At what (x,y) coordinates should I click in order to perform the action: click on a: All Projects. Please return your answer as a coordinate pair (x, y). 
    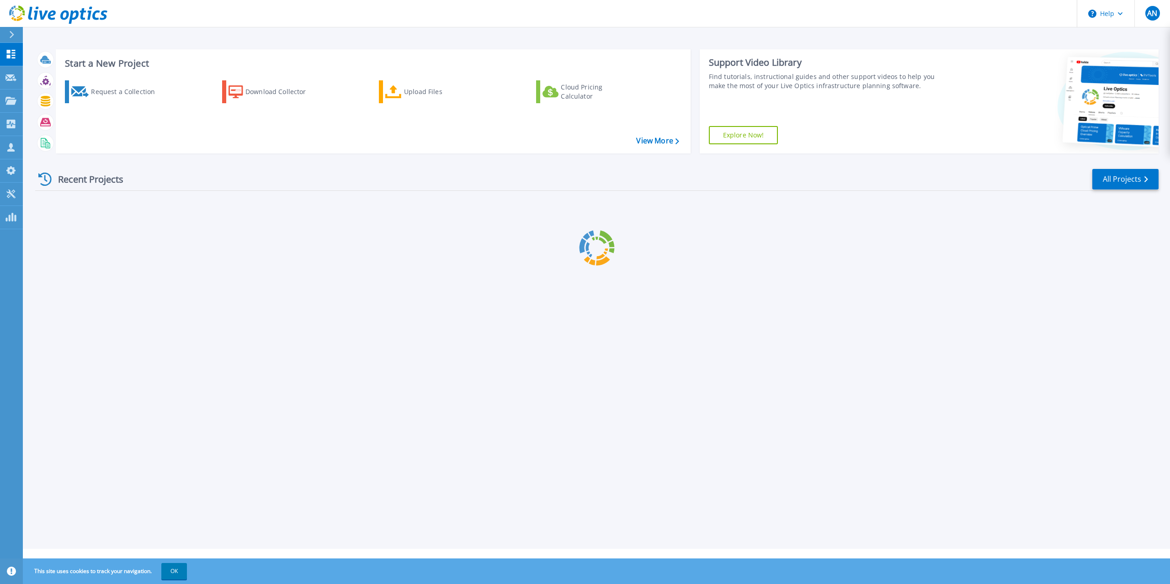
    Looking at the image, I should click on (1125, 179).